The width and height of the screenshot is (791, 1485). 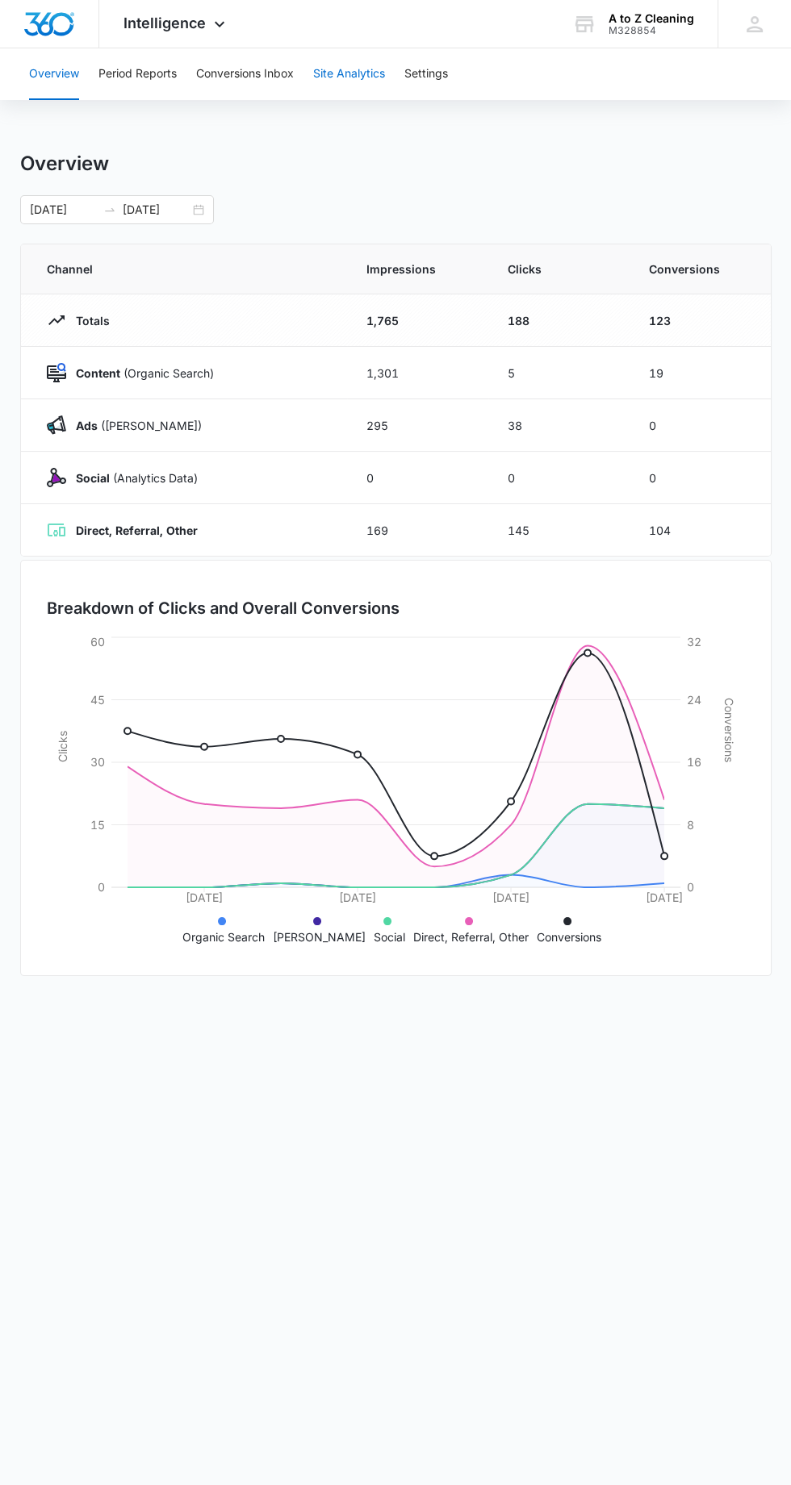 I want to click on span: Impressions, so click(x=417, y=269).